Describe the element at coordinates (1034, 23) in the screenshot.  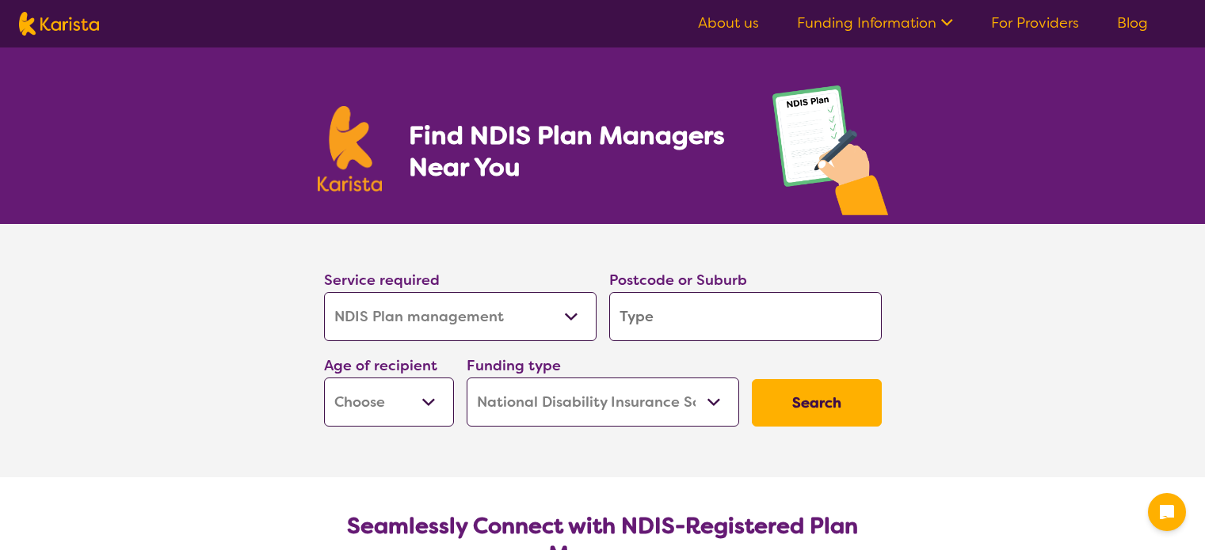
I see `a: For Providers` at that location.